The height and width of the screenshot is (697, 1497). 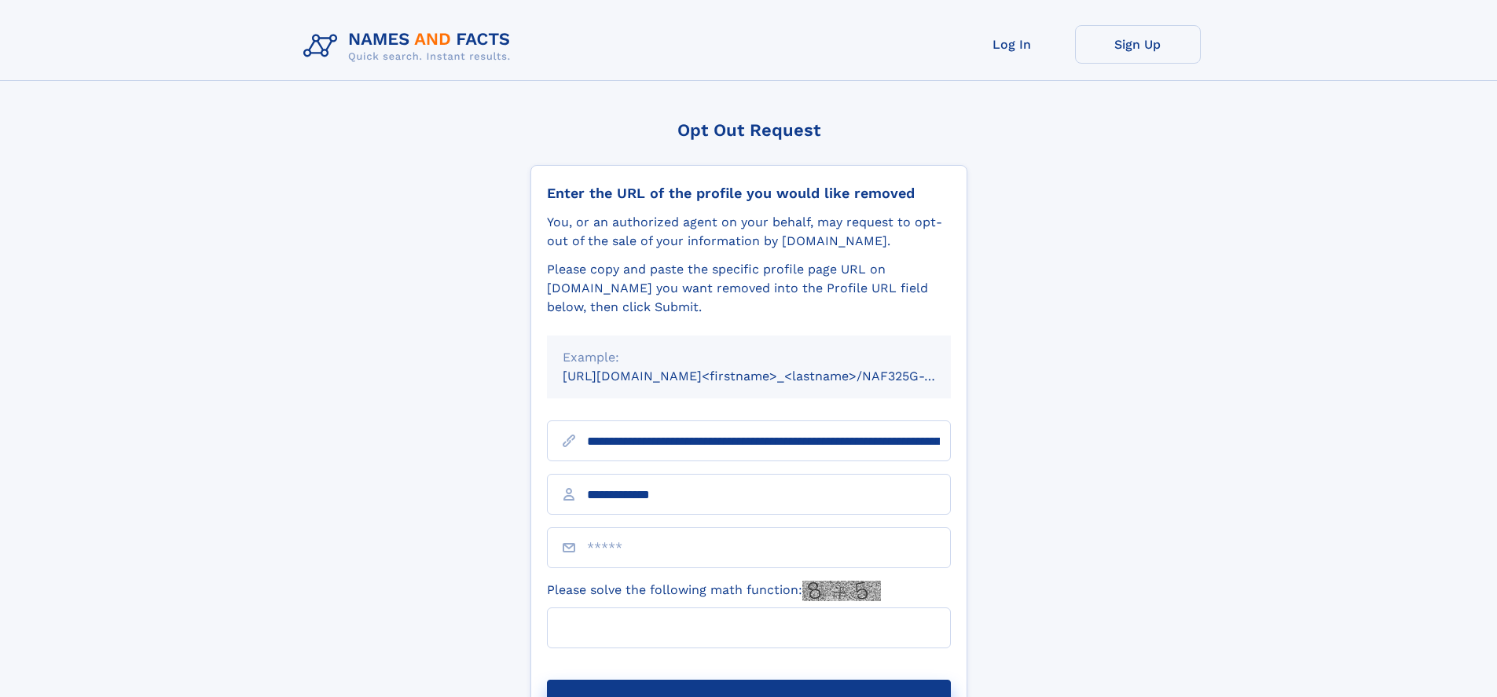 What do you see at coordinates (1012, 44) in the screenshot?
I see `a: Log In` at bounding box center [1012, 44].